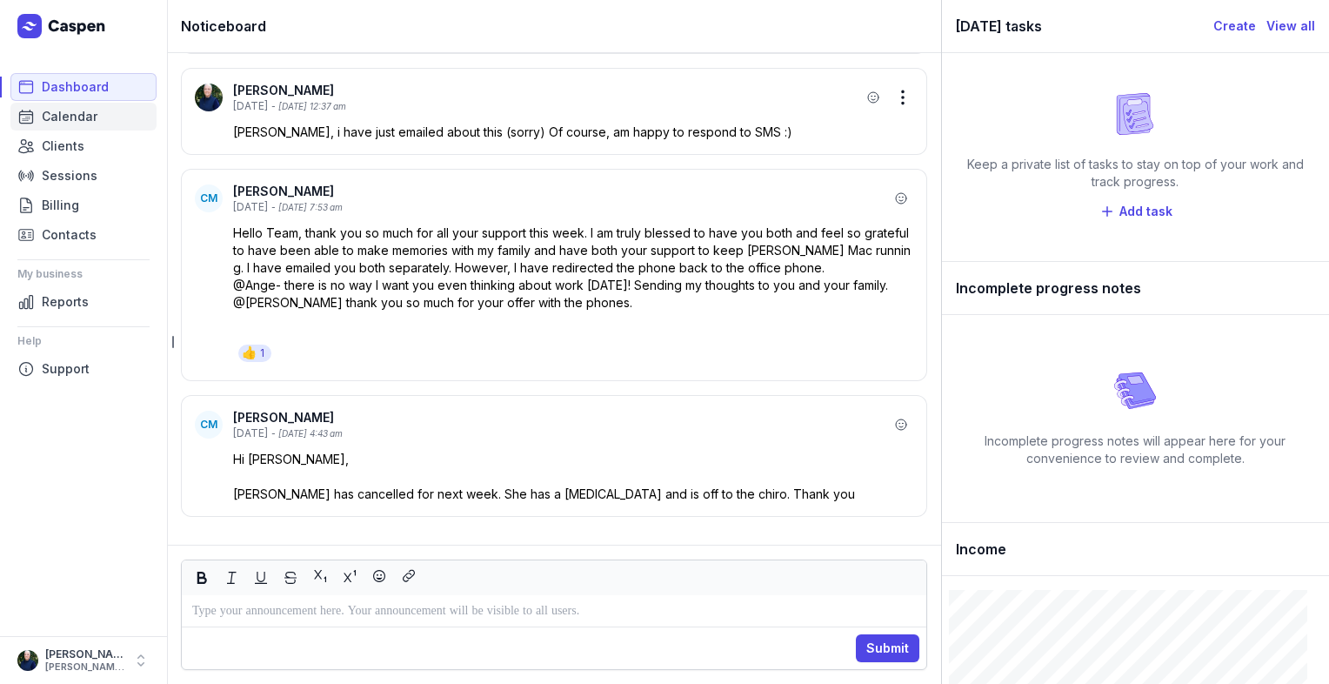 This screenshot has width=1329, height=684. What do you see at coordinates (69, 235) in the screenshot?
I see `span: Contacts` at bounding box center [69, 235].